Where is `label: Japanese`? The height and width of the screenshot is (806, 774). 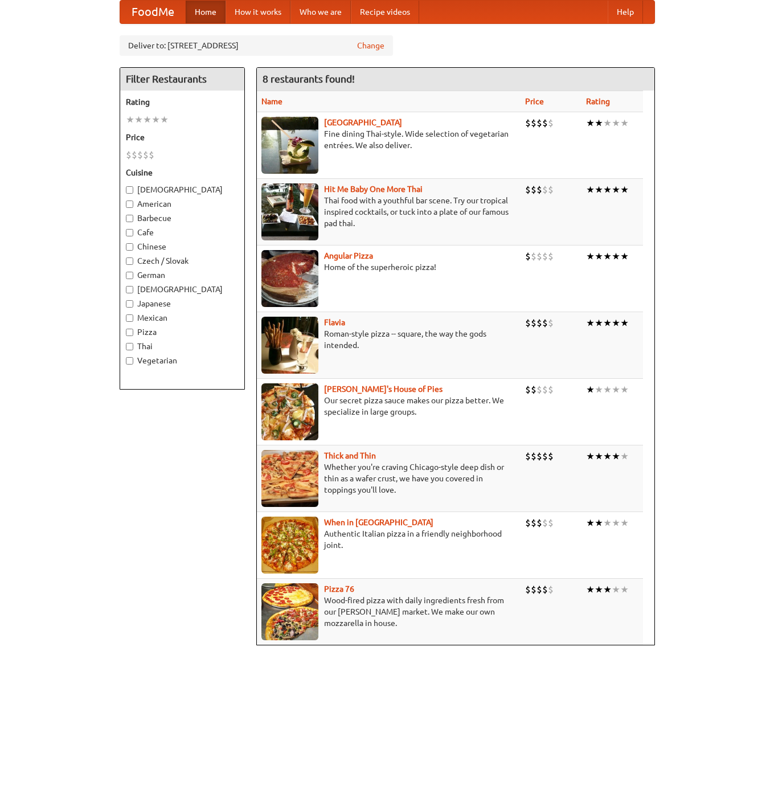 label: Japanese is located at coordinates (182, 304).